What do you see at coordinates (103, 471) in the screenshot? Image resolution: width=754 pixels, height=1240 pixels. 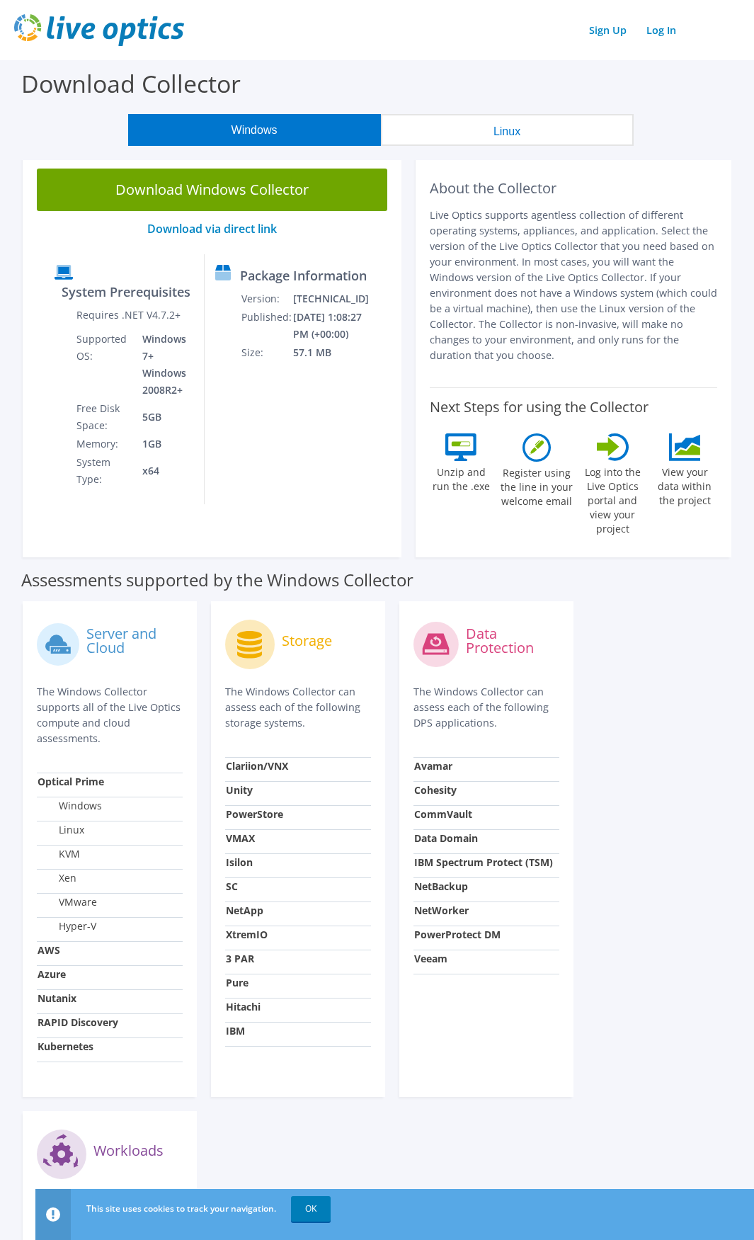 I see `td: System Type:` at bounding box center [103, 471].